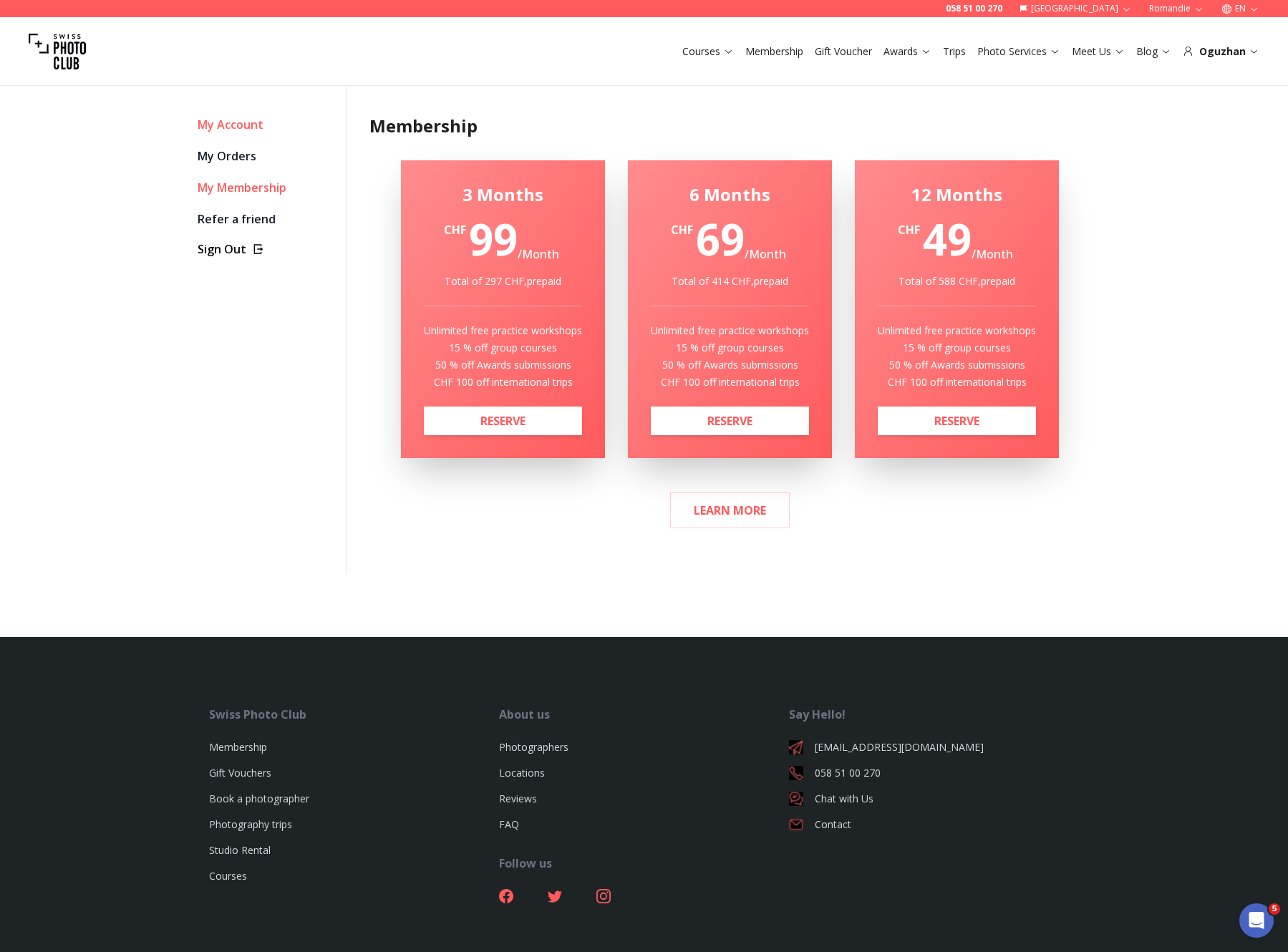  Describe the element at coordinates (643, 863) in the screenshot. I see `div: Follow us` at that location.